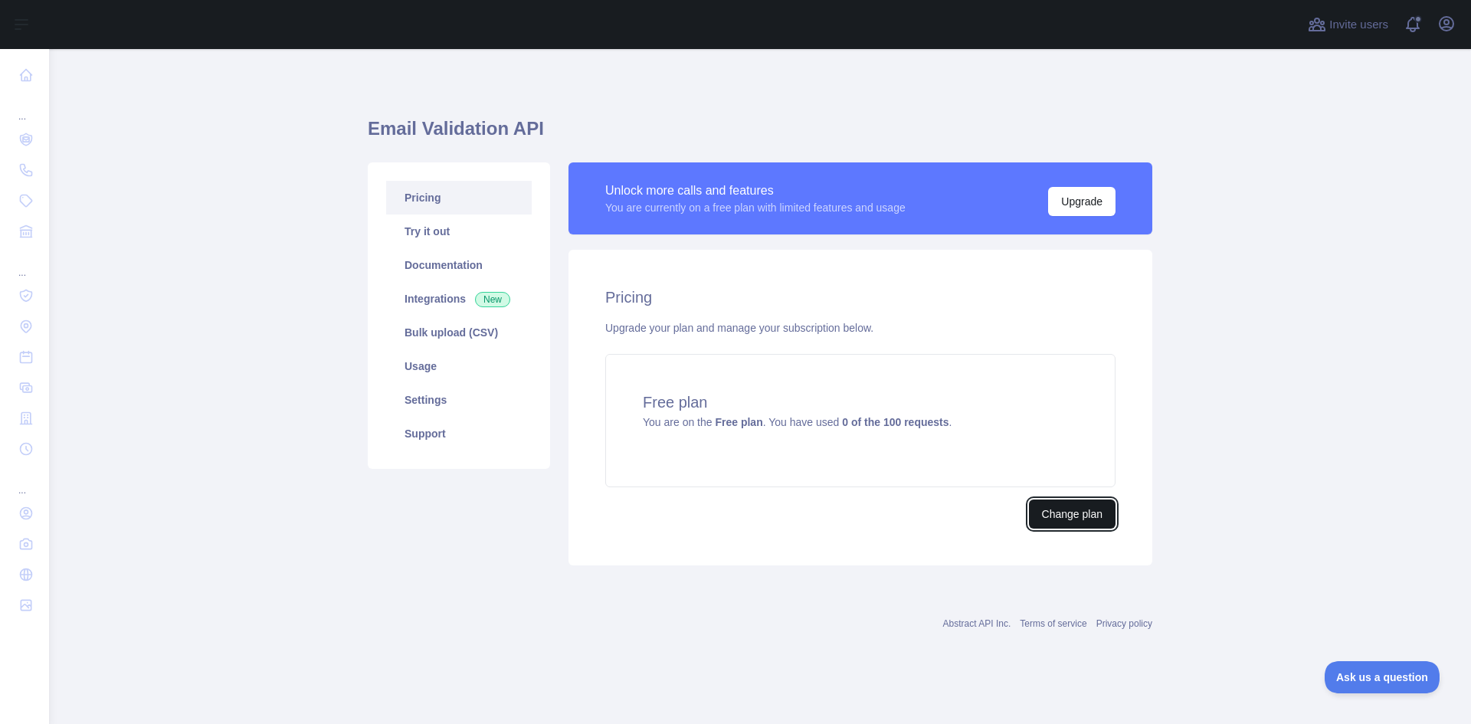  Describe the element at coordinates (459, 332) in the screenshot. I see `a: Bulk upload (CSV)` at that location.